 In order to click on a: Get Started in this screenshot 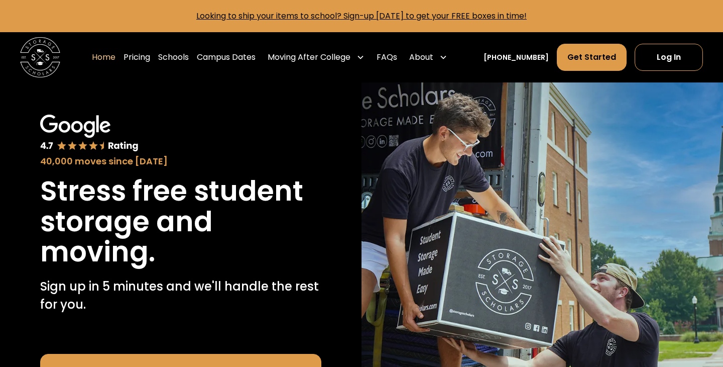, I will do `click(591, 57)`.